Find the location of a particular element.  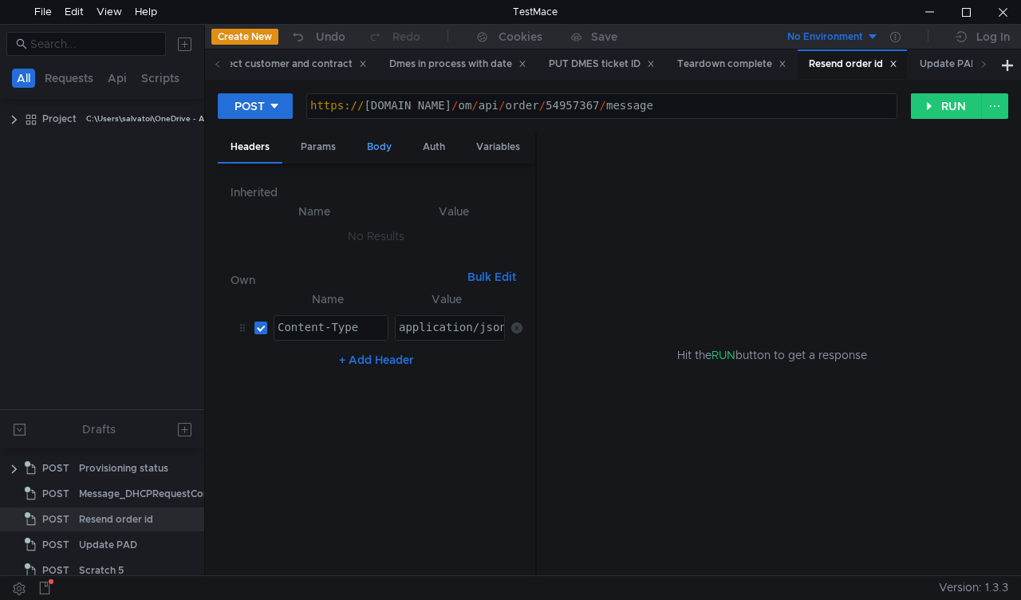

button: Undo is located at coordinates (317, 37).